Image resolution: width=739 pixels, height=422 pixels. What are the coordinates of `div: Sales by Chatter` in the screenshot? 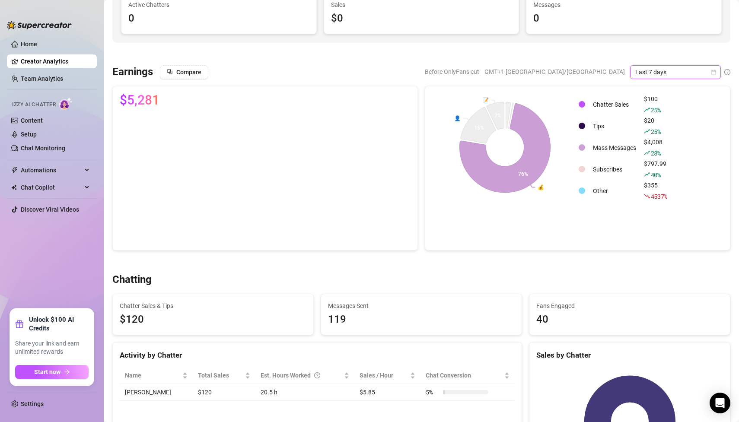 It's located at (630, 355).